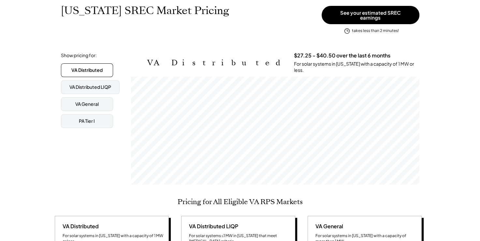 The image size is (480, 241). I want to click on div: PA Tier I, so click(87, 121).